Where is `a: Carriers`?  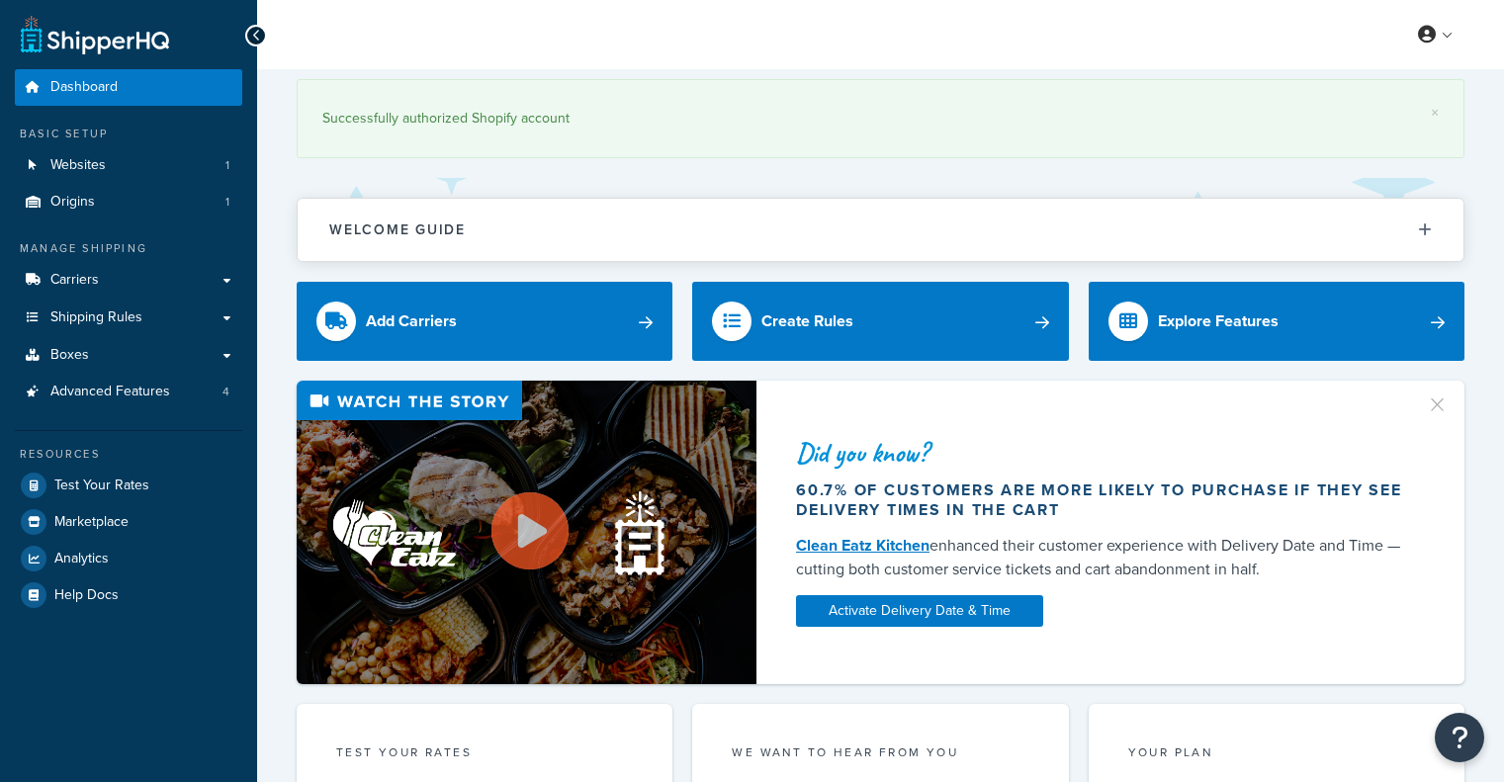
a: Carriers is located at coordinates (129, 280).